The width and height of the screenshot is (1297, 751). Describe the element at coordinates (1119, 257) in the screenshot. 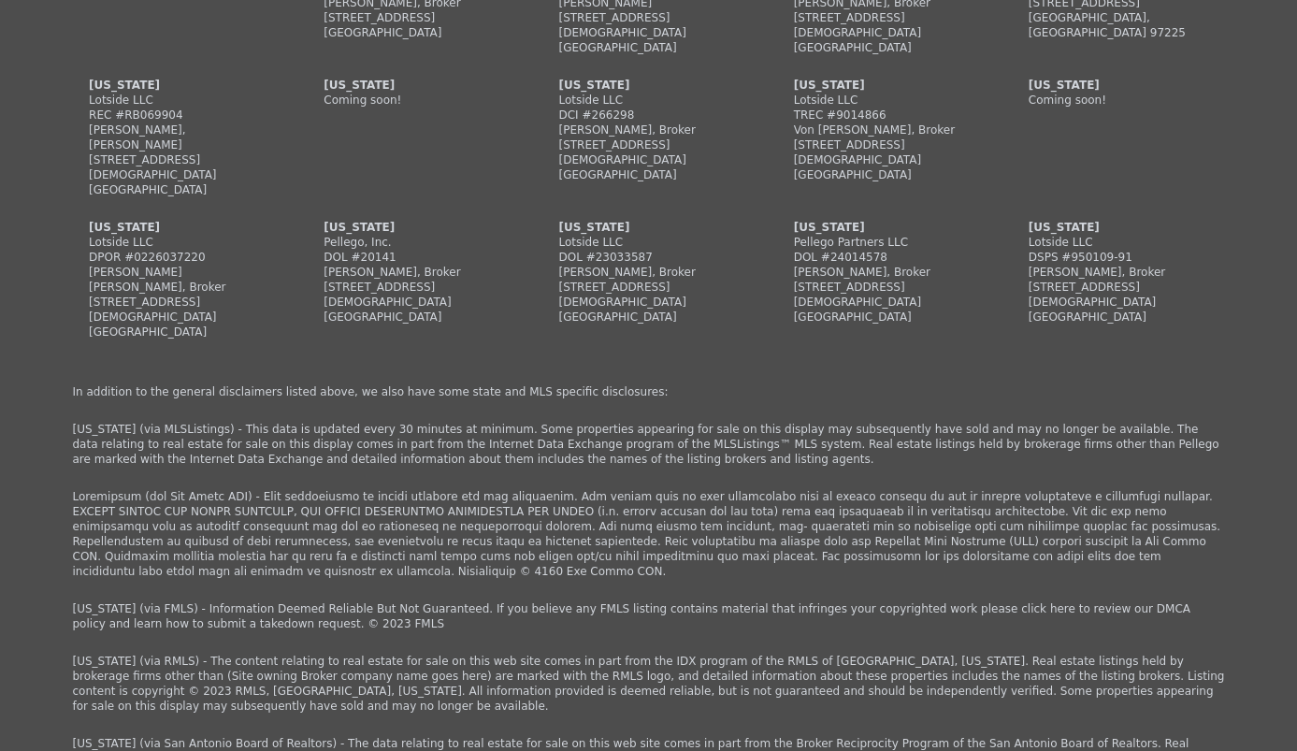

I see `div: DSPS #950109-91` at that location.